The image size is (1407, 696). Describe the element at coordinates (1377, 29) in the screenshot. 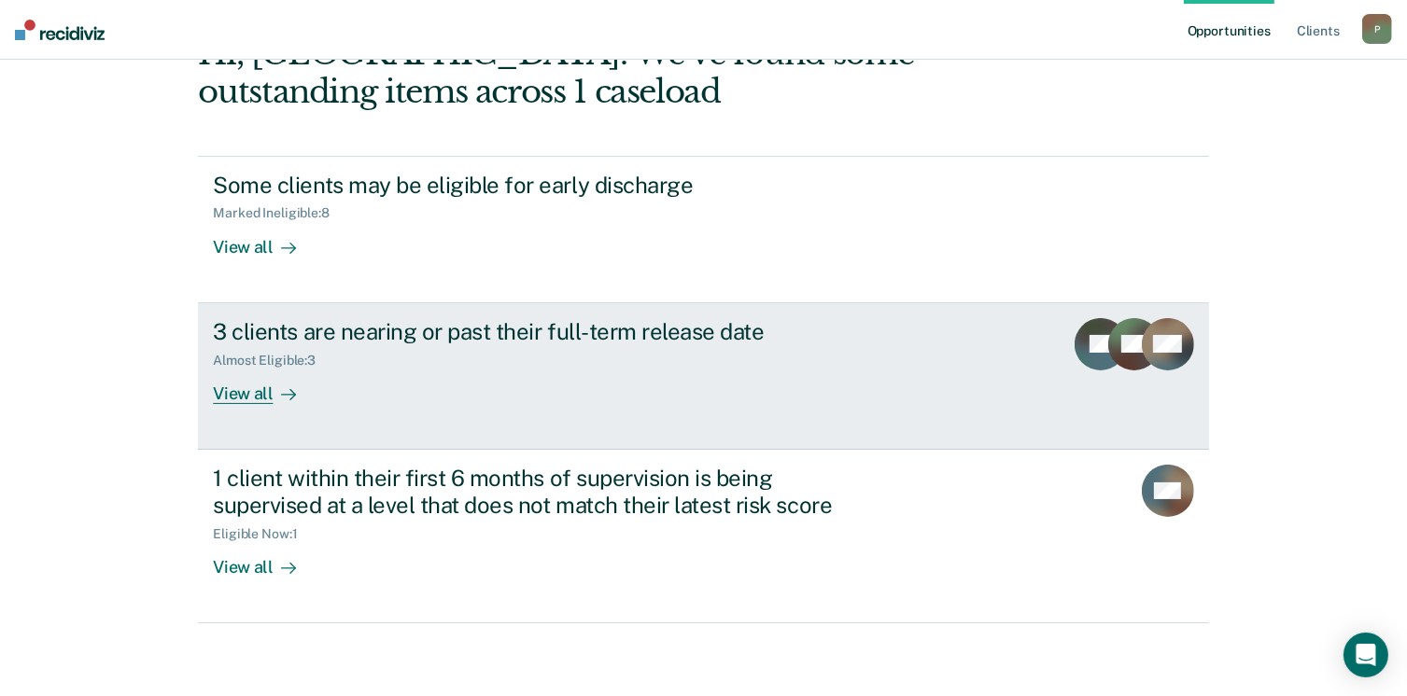

I see `button: P` at that location.